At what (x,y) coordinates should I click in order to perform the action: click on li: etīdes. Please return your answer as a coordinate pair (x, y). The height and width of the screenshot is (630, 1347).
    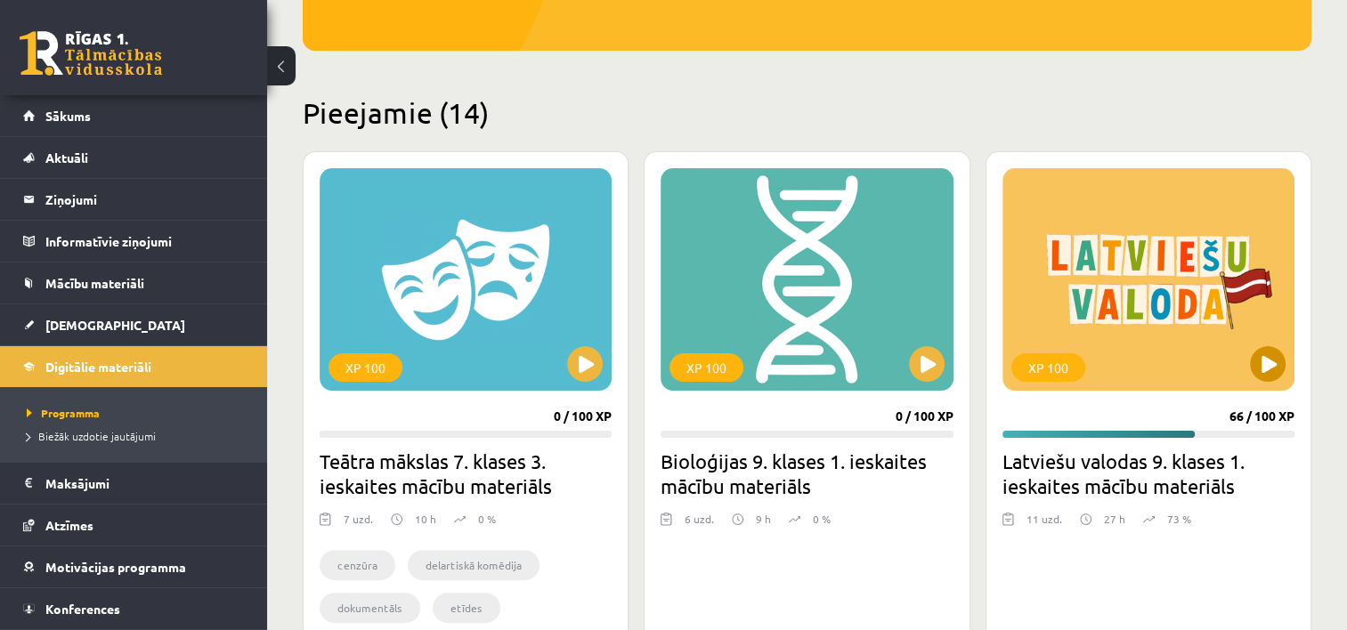
    Looking at the image, I should click on (467, 608).